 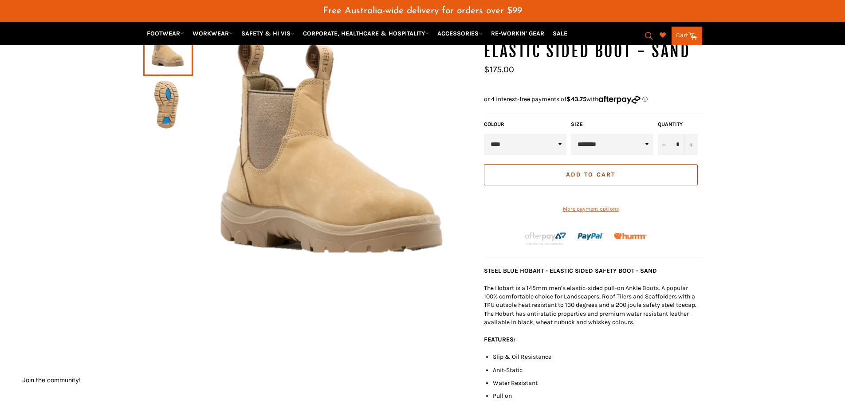 What do you see at coordinates (499, 69) in the screenshot?
I see `span: $175.00` at bounding box center [499, 69].